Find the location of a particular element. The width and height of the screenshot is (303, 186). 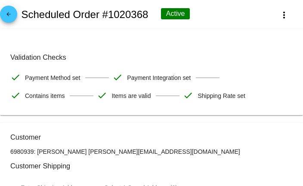

h3: Customer is located at coordinates (151, 137).